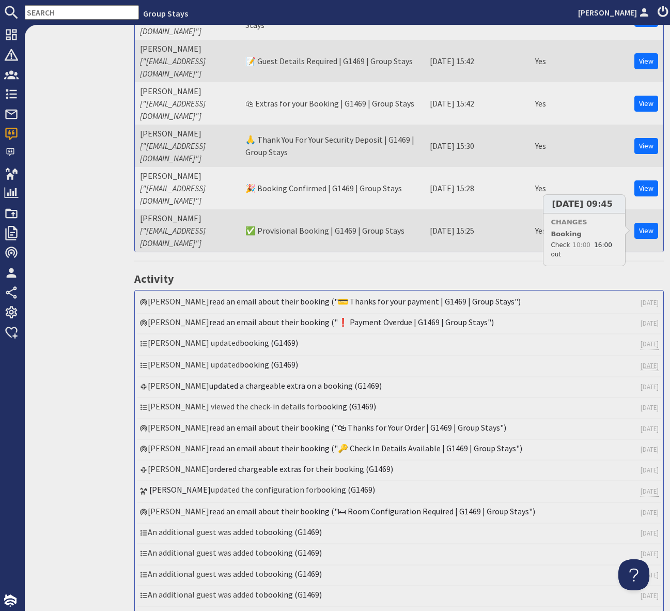 This screenshot has height=611, width=670. What do you see at coordinates (301, 469) in the screenshot?
I see `a: ordered chargeable extras for their booking (G1469)` at bounding box center [301, 469].